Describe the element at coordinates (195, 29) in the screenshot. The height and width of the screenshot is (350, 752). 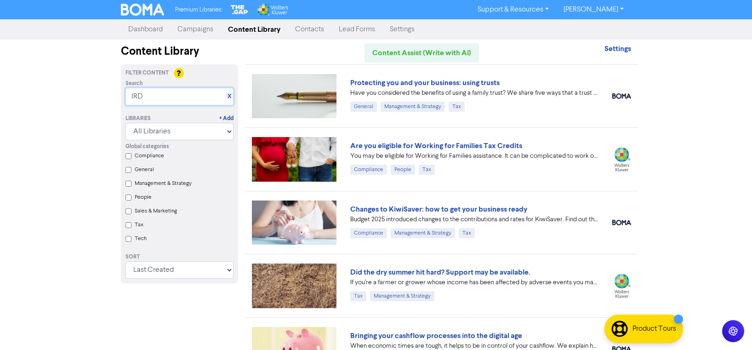
I see `a: Campaigns` at that location.